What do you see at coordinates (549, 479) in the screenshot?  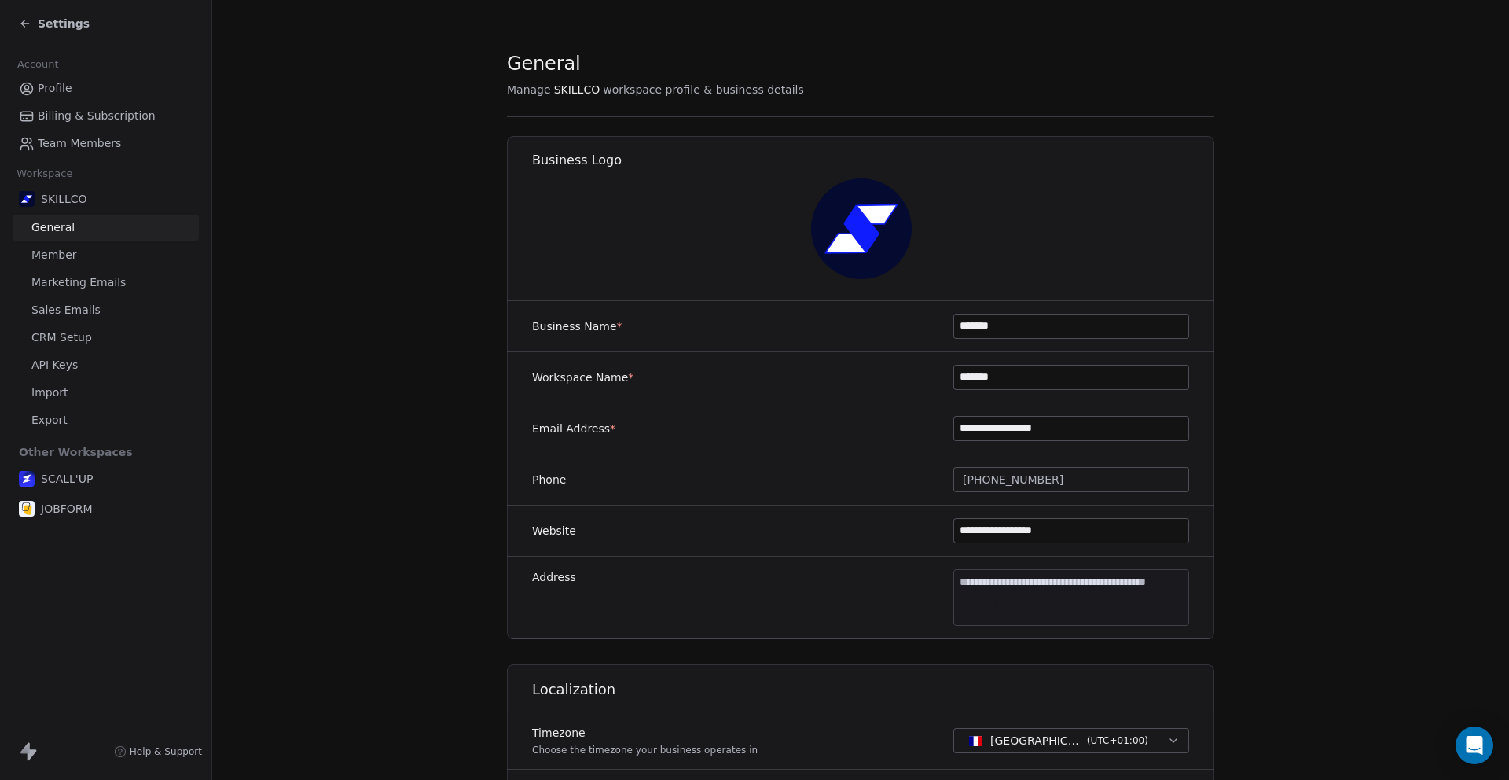 I see `label: Phone` at bounding box center [549, 479].